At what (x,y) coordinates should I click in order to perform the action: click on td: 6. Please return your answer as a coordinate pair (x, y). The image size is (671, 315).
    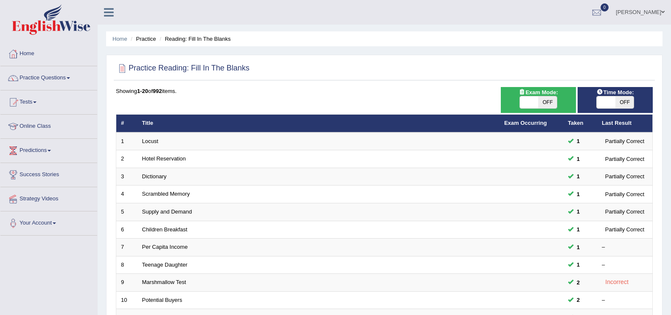
    Looking at the image, I should click on (127, 230).